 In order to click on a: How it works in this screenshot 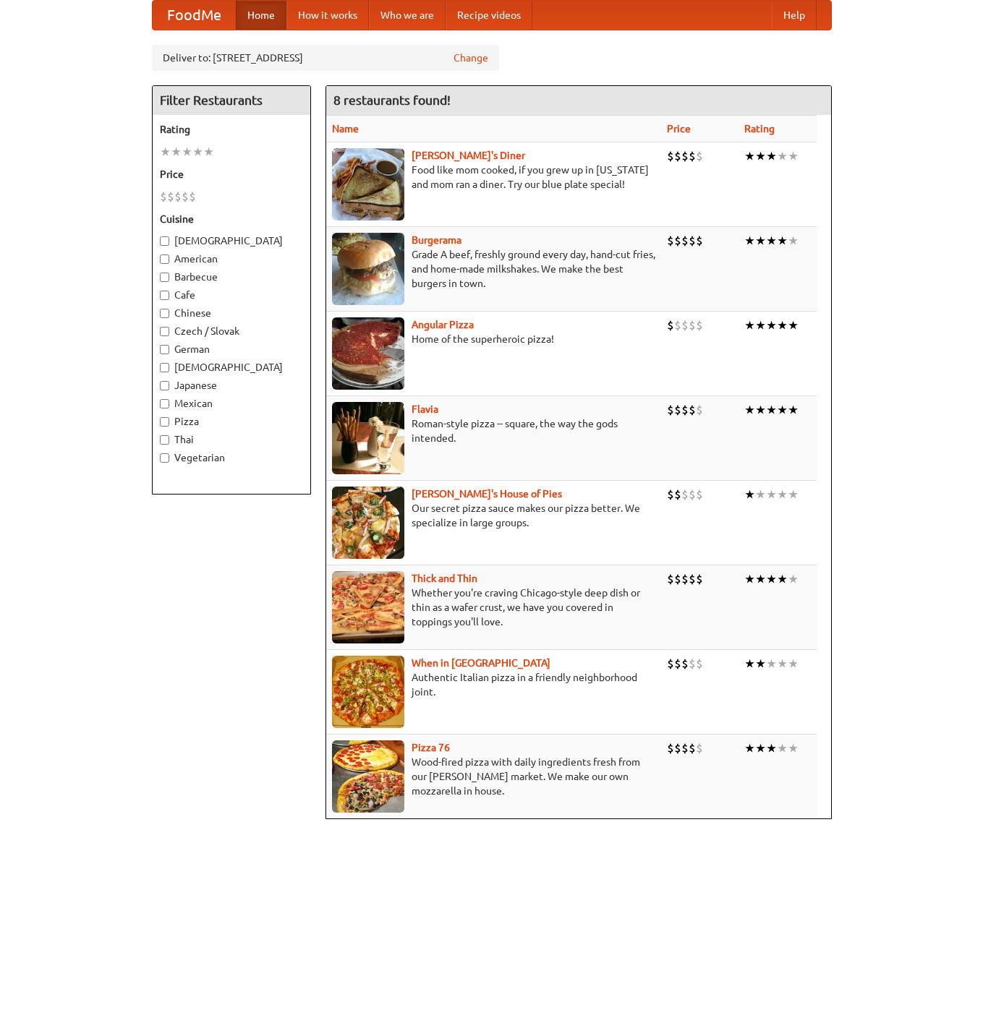, I will do `click(328, 15)`.